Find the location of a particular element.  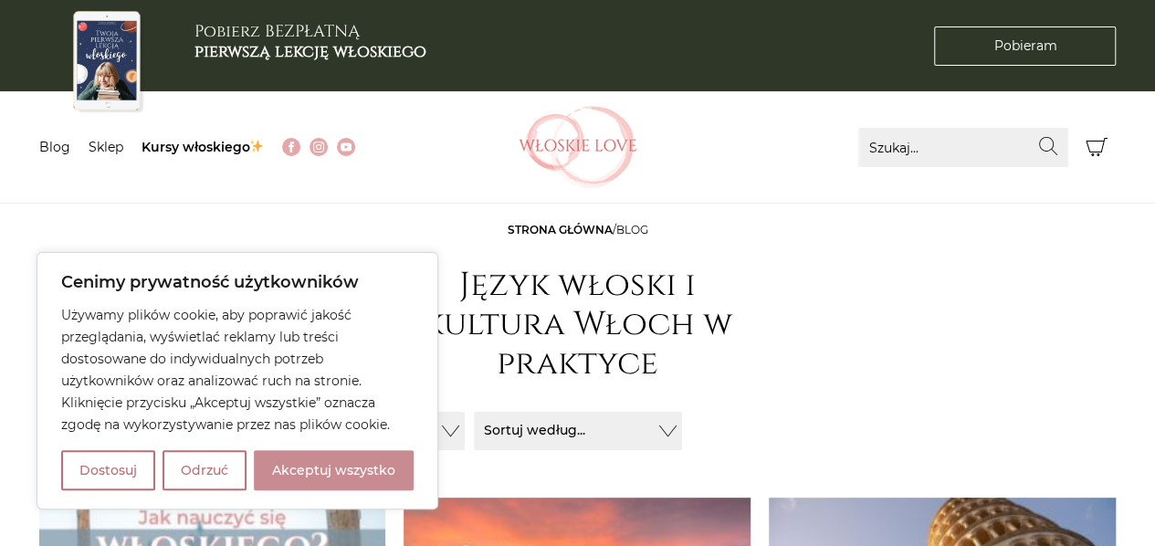

a: Pobieram is located at coordinates (1024, 46).